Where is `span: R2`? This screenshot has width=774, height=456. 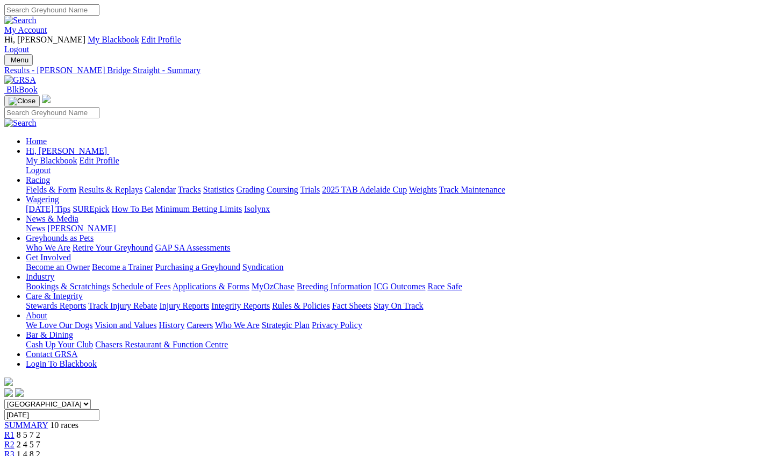 span: R2 is located at coordinates (9, 444).